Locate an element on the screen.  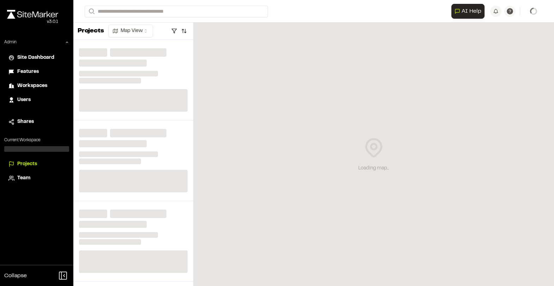
button: Search is located at coordinates (91, 11).